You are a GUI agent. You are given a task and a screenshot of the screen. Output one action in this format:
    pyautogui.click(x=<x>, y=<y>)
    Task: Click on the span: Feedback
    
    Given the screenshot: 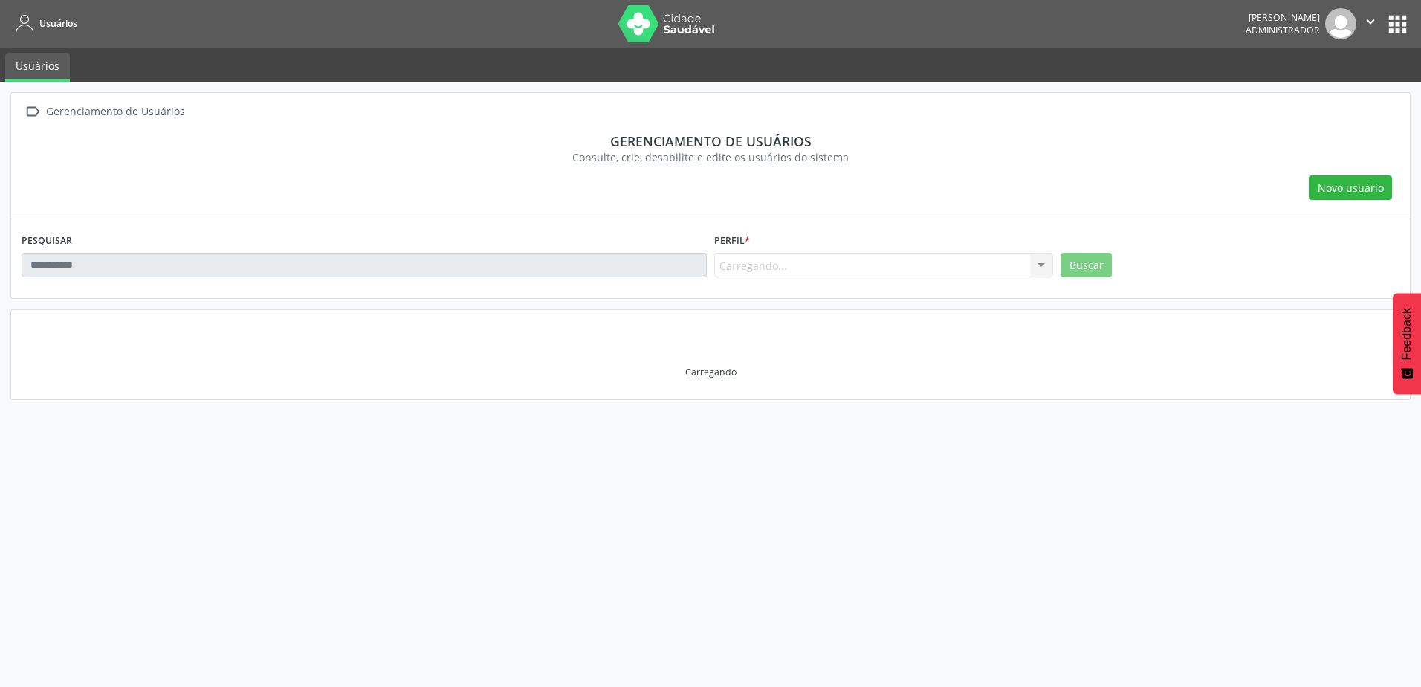 What is the action you would take?
    pyautogui.click(x=1407, y=334)
    